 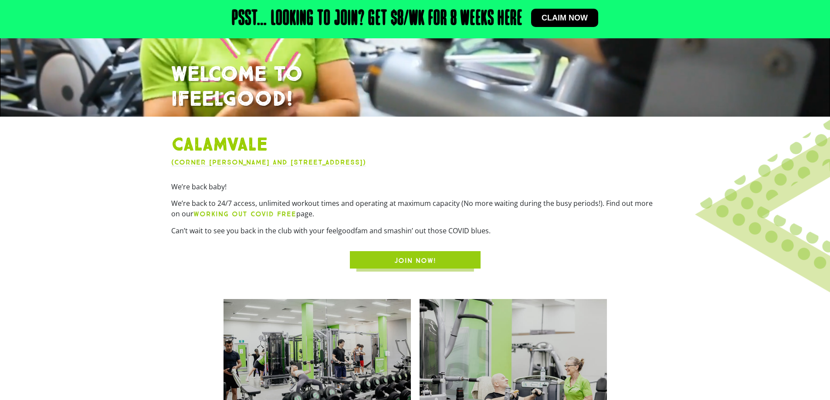 What do you see at coordinates (565, 18) in the screenshot?
I see `a: Claim now` at bounding box center [565, 18].